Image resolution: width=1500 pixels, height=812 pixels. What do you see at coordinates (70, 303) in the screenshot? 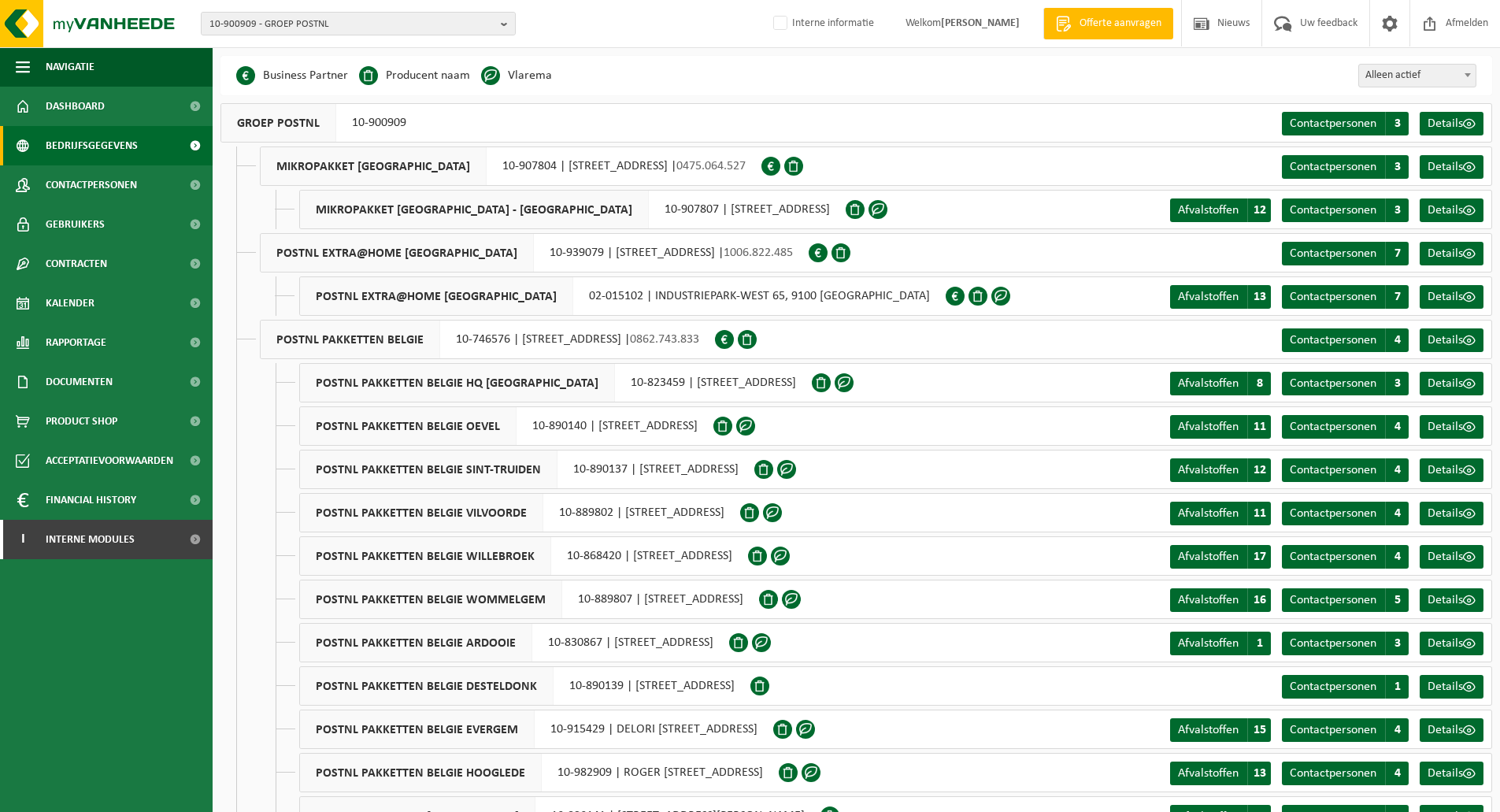
I see `span: Kalender` at bounding box center [70, 303].